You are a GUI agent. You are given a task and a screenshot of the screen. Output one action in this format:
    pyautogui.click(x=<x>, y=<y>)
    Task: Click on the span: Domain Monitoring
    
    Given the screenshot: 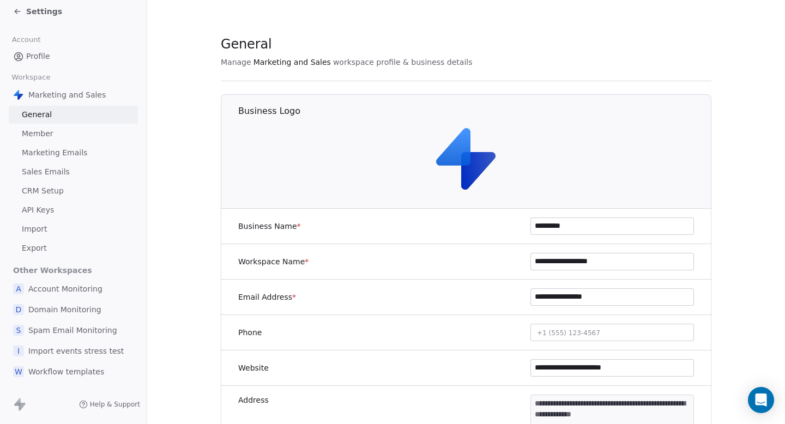 What is the action you would take?
    pyautogui.click(x=65, y=310)
    